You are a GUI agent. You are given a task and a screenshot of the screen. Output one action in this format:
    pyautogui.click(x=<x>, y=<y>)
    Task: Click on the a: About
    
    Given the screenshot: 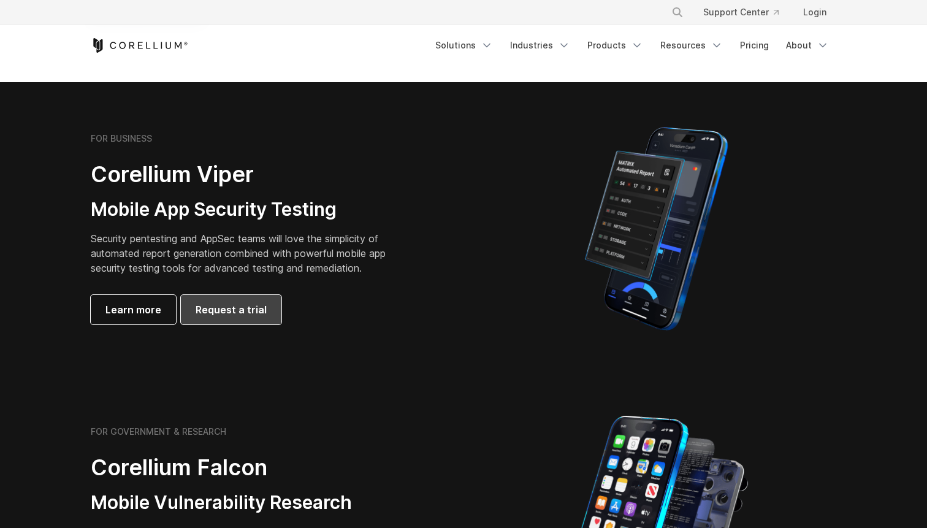 What is the action you would take?
    pyautogui.click(x=807, y=45)
    